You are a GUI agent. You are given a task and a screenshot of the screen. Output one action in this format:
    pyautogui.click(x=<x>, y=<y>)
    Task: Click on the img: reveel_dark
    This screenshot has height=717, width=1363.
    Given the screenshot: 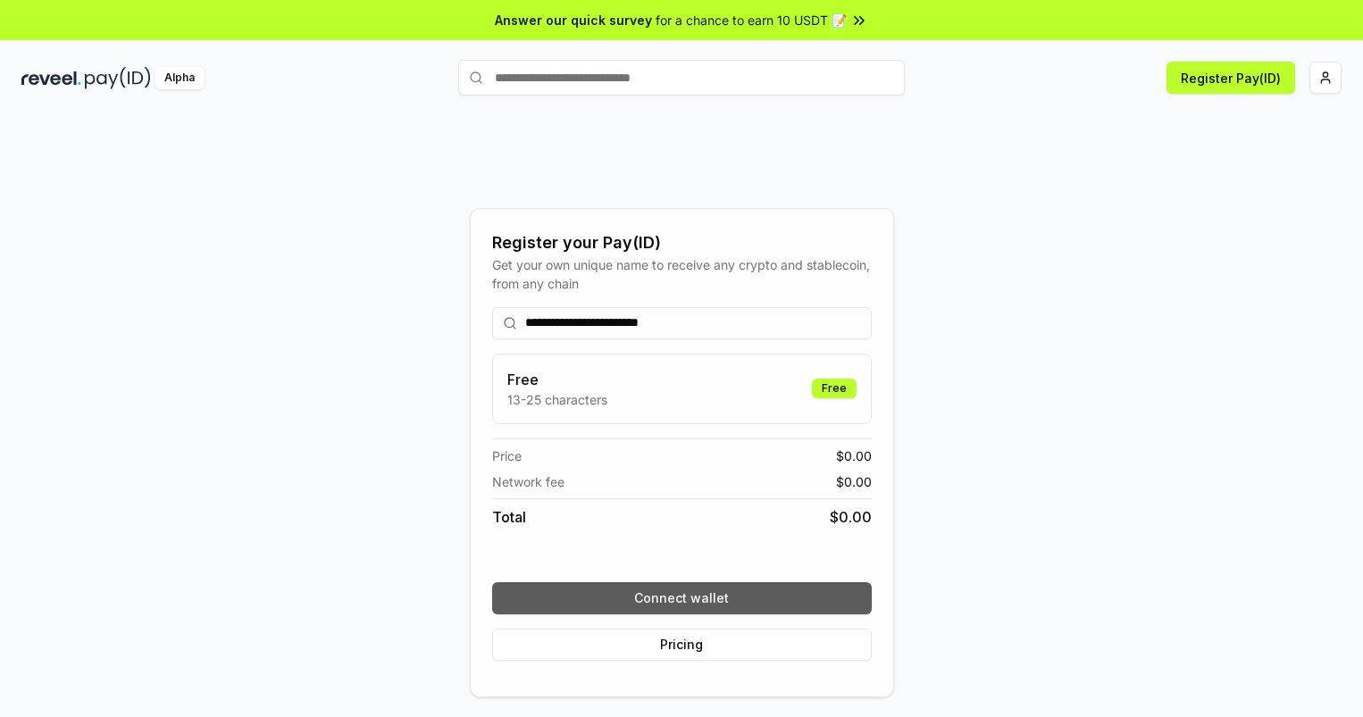 What is the action you would take?
    pyautogui.click(x=51, y=78)
    